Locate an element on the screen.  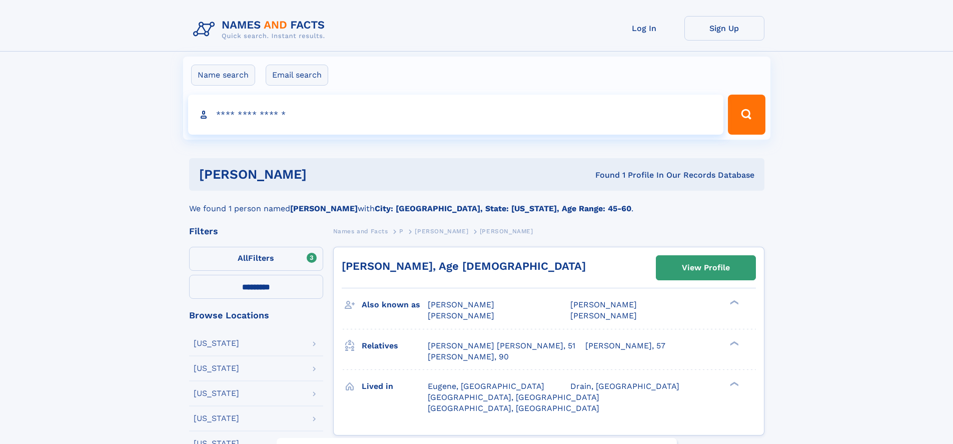
div: Found 1 Profile In Our Records Database is located at coordinates (602, 175).